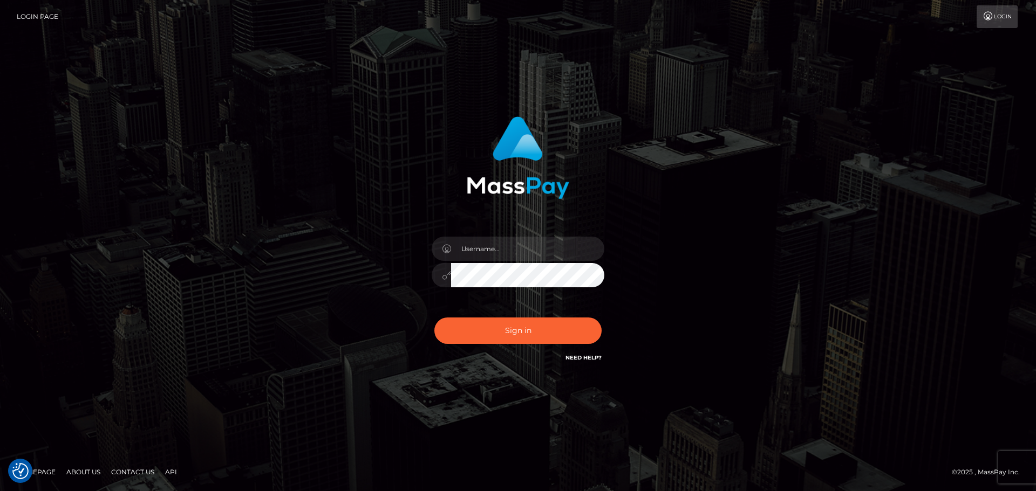  Describe the element at coordinates (989, 473) in the screenshot. I see `div: © 2025 , MassPay Inc.` at that location.